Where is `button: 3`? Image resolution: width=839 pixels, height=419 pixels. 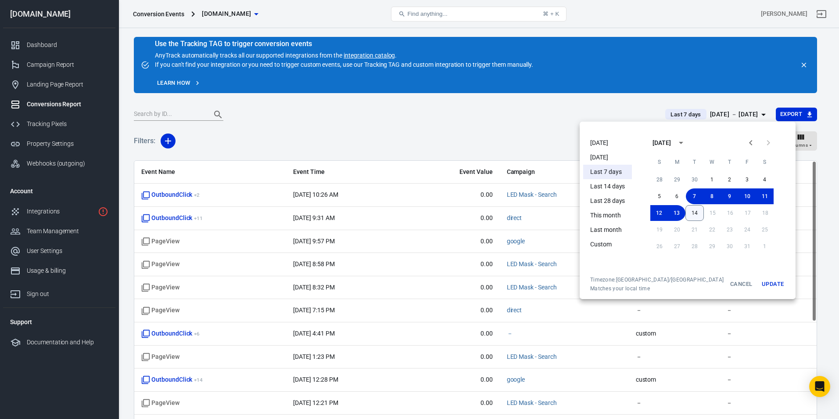 button: 3 is located at coordinates (747, 180).